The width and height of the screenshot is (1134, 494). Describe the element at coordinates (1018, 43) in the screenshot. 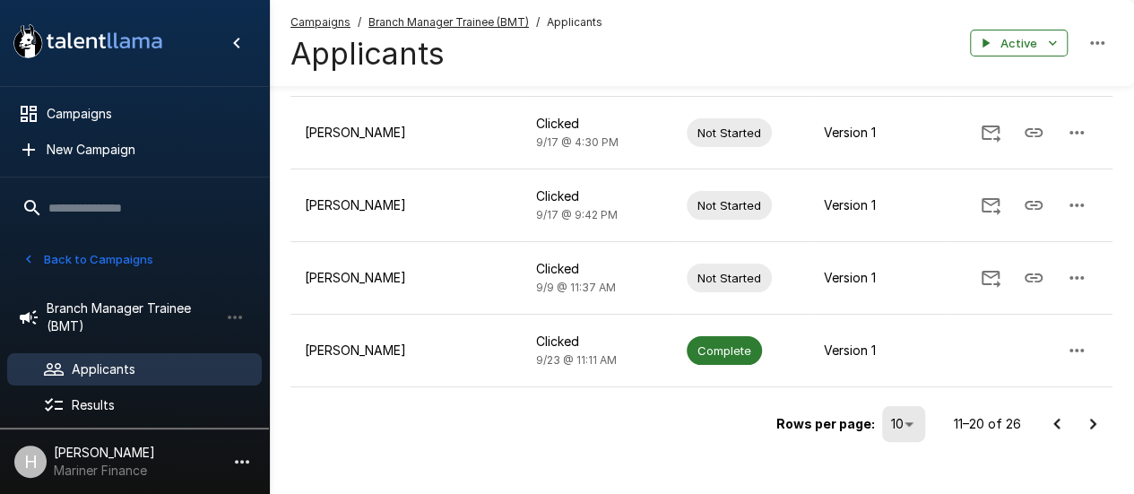

I see `button: Active` at that location.